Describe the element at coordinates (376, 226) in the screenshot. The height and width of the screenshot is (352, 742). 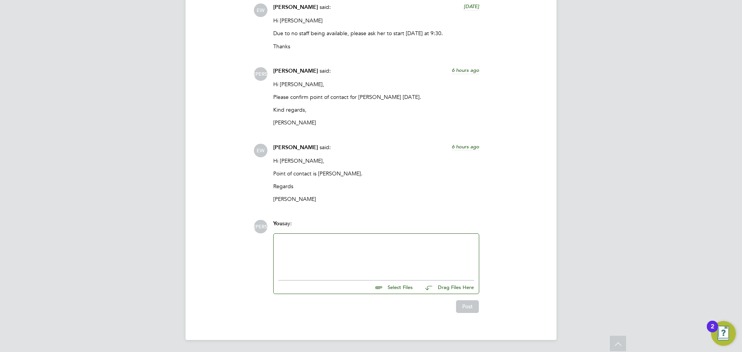
I see `div: say:` at that location.